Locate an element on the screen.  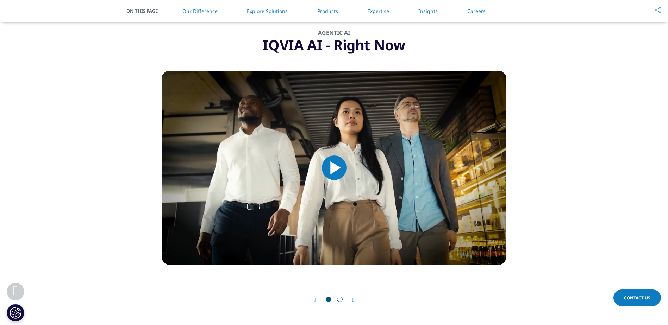
span: Go to slide 1 is located at coordinates (328, 299).